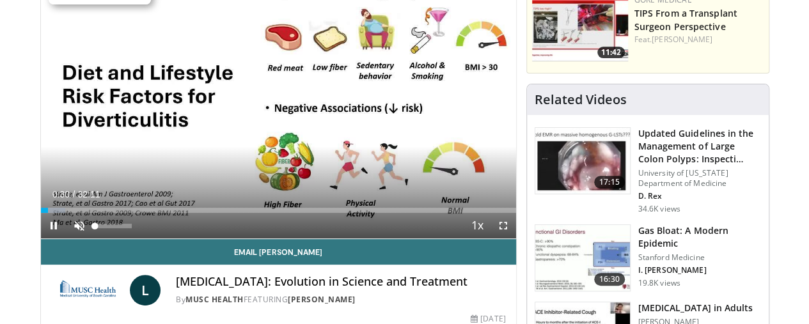 This screenshot has height=324, width=809. What do you see at coordinates (88, 290) in the screenshot?
I see `img: MUSC Health` at bounding box center [88, 290].